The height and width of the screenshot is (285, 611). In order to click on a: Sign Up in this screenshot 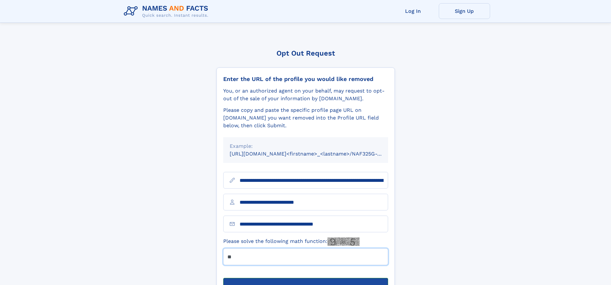, I will do `click(464, 11)`.